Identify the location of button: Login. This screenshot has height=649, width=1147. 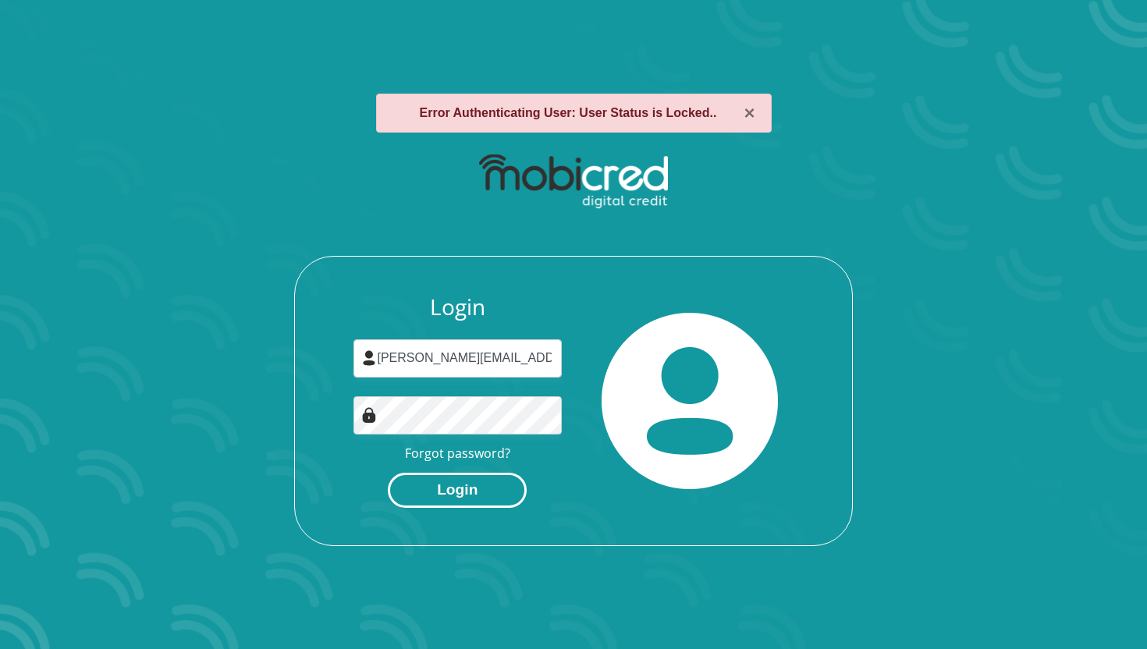
(457, 490).